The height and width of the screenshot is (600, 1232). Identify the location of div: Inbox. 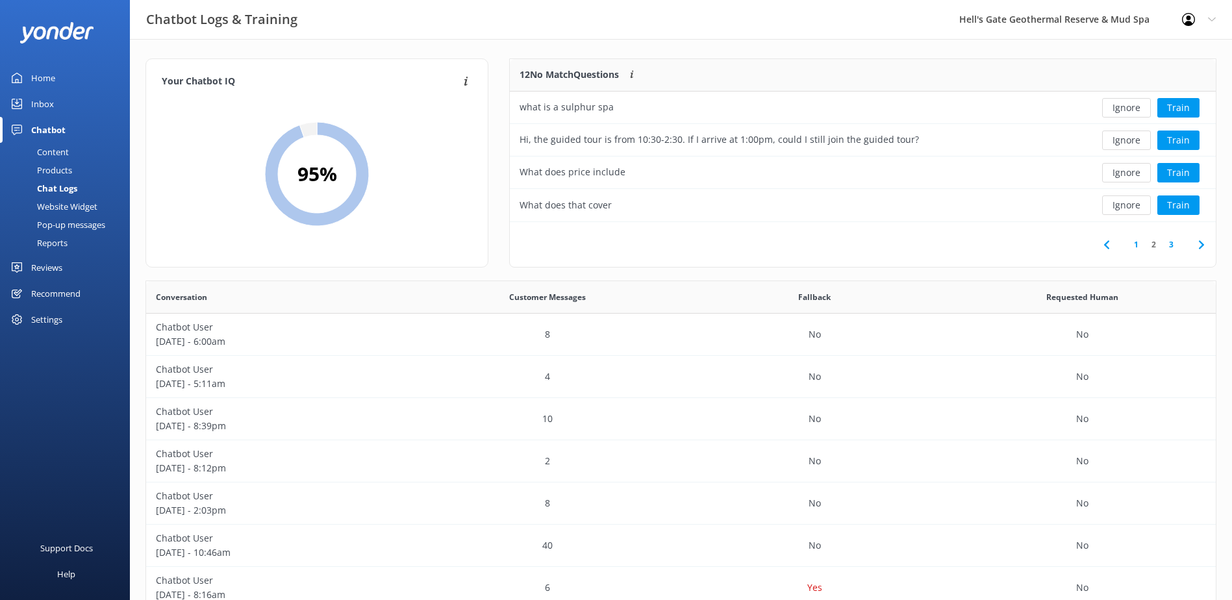
(42, 104).